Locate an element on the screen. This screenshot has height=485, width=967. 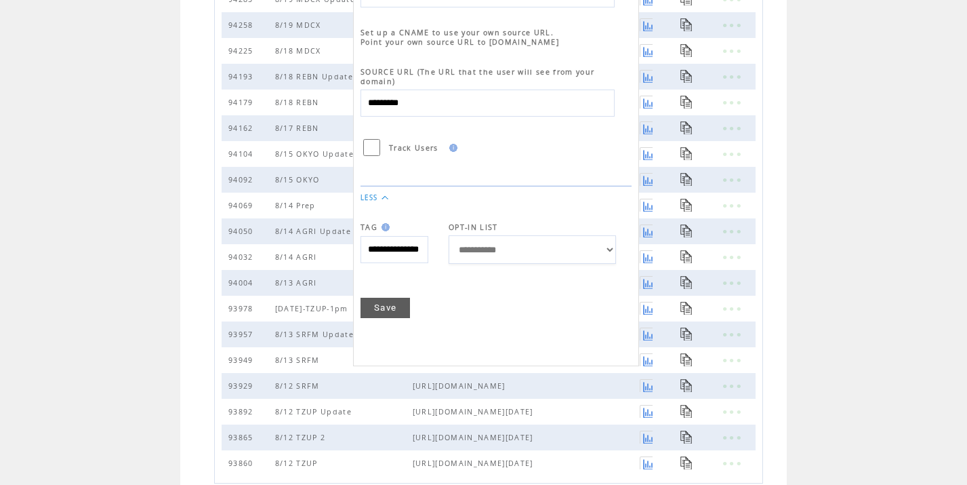
span: 8/12 TZUP Update is located at coordinates (315, 411).